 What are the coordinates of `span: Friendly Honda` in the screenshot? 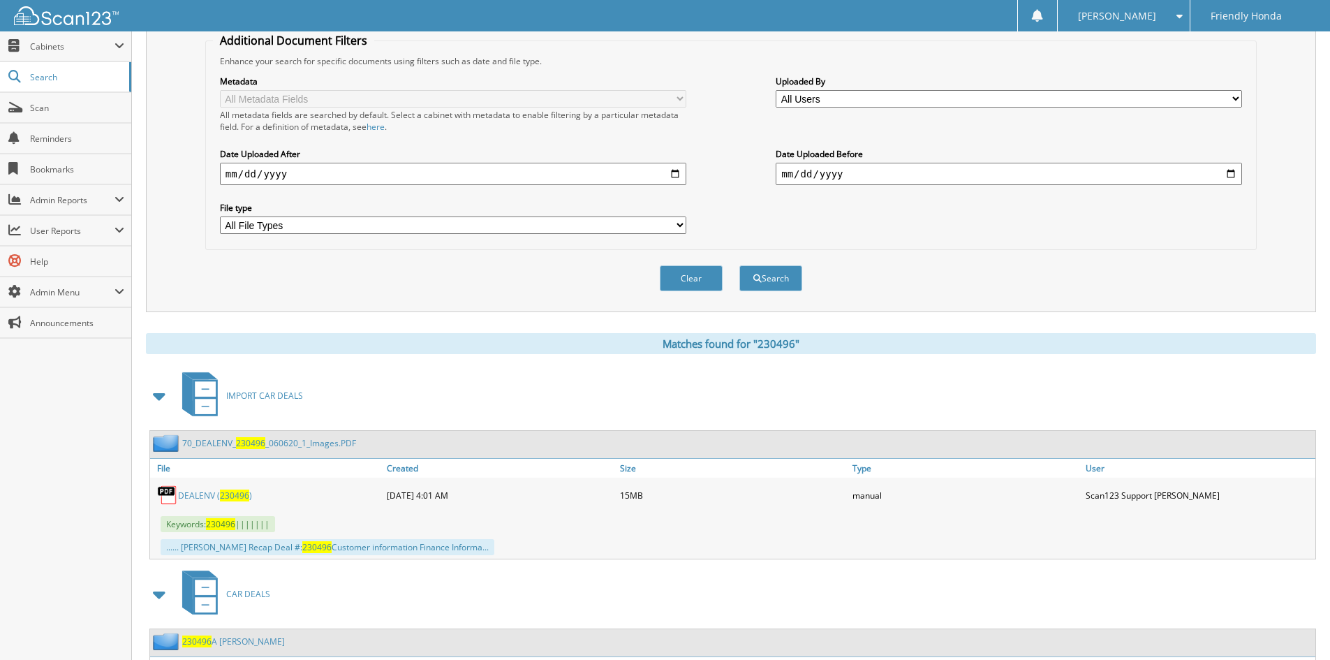 It's located at (1247, 16).